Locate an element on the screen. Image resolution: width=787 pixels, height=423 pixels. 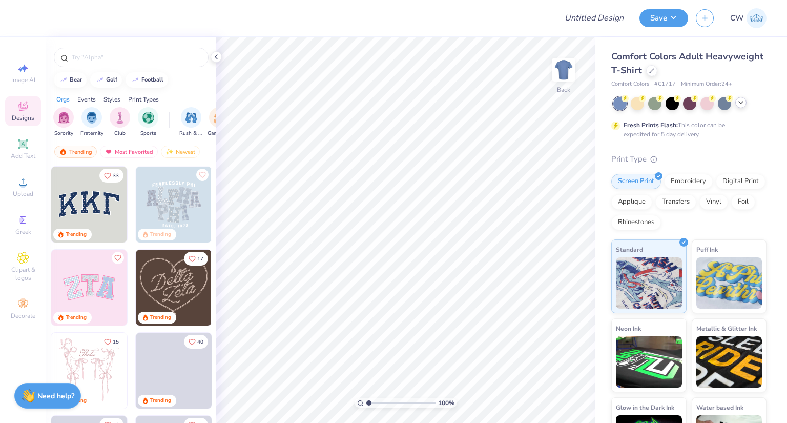
span: 15 is located at coordinates (116, 342).